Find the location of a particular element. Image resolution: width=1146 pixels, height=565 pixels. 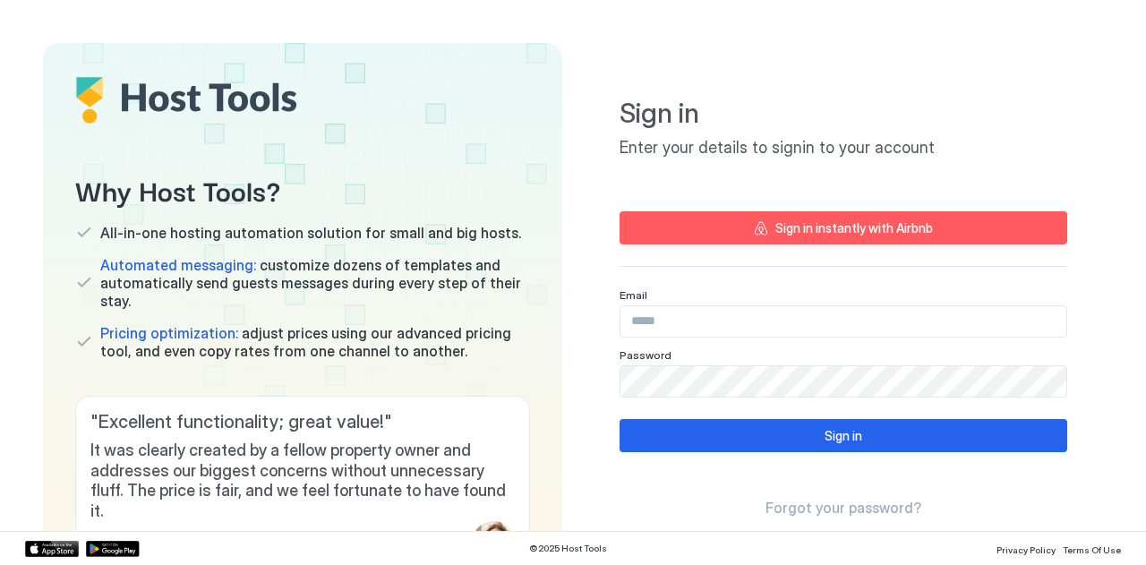

span: Terms Of Use is located at coordinates (1091, 550).